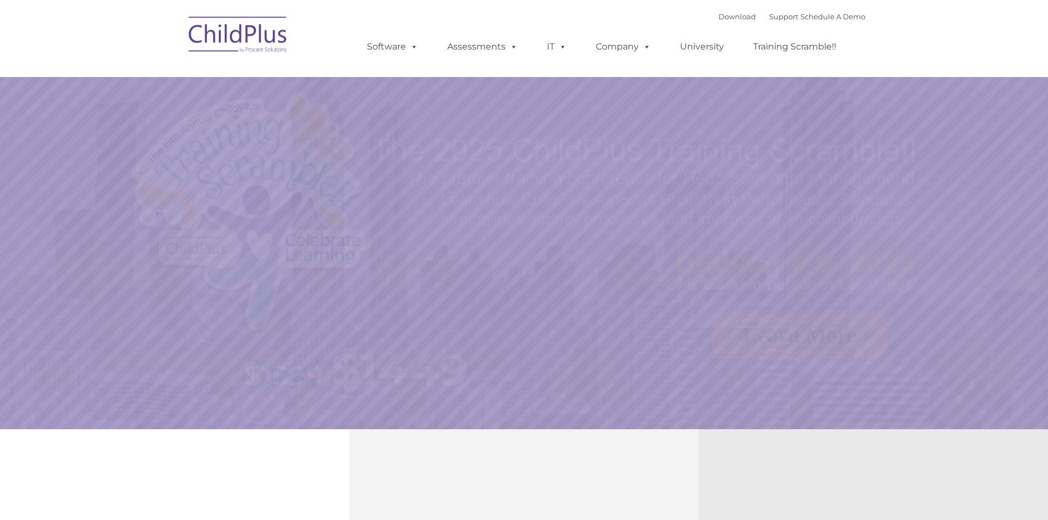 Image resolution: width=1048 pixels, height=520 pixels. What do you see at coordinates (833, 17) in the screenshot?
I see `a: Schedule A Demo` at bounding box center [833, 17].